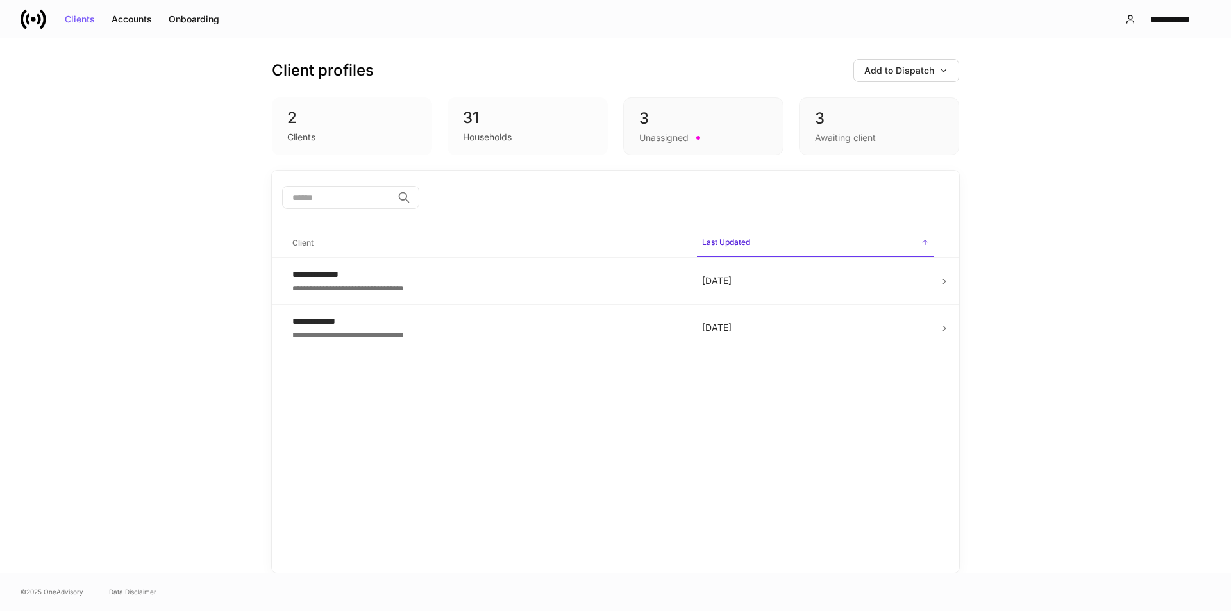 The image size is (1231, 611). I want to click on button: Clients, so click(79, 19).